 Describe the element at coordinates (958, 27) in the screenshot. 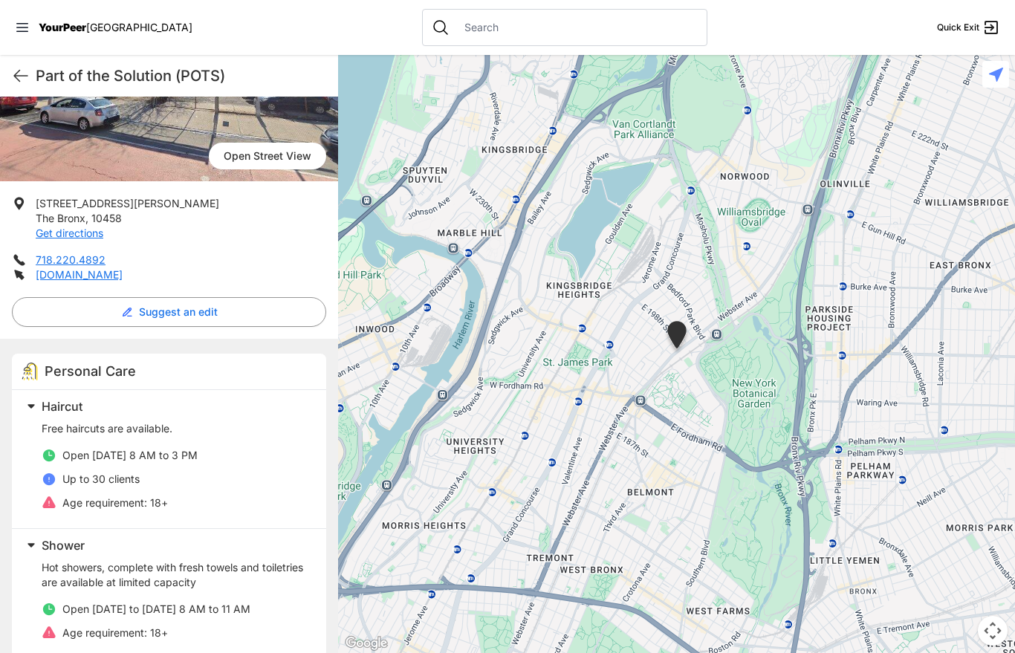

I see `span: Quick Exit` at that location.